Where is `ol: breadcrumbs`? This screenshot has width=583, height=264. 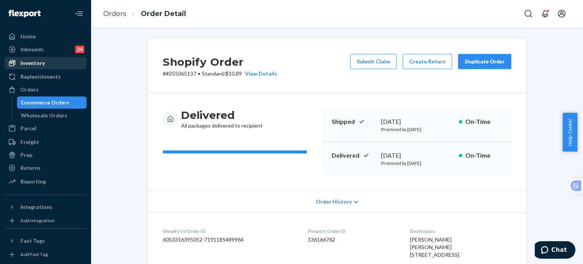
ol: breadcrumbs is located at coordinates (145, 14).